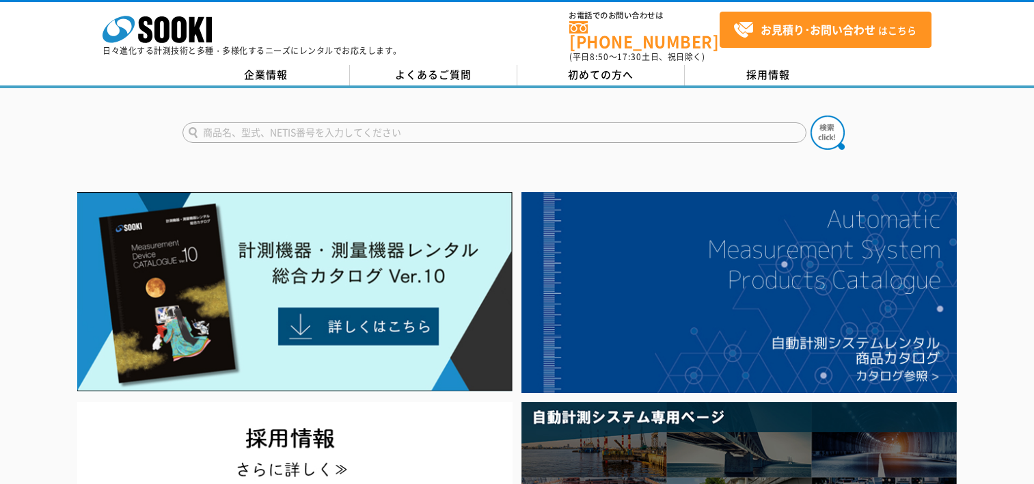 Image resolution: width=1034 pixels, height=484 pixels. I want to click on span: はこちら, so click(825, 30).